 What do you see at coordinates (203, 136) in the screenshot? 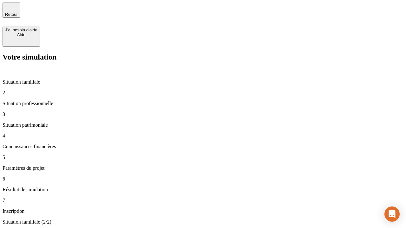
I see `p: 4` at bounding box center [203, 136].